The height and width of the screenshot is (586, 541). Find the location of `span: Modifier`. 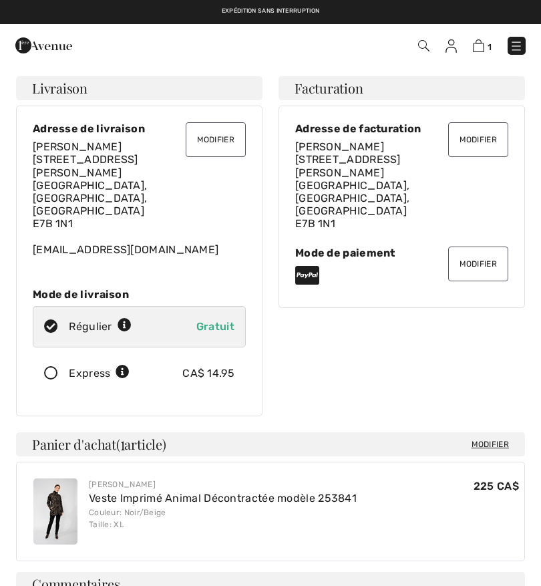

span: Modifier is located at coordinates (491, 444).